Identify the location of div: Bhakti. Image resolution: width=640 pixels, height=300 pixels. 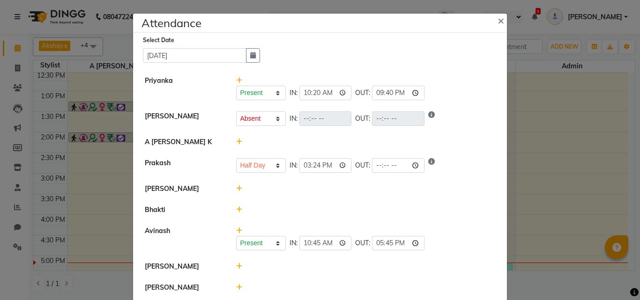
(183, 210).